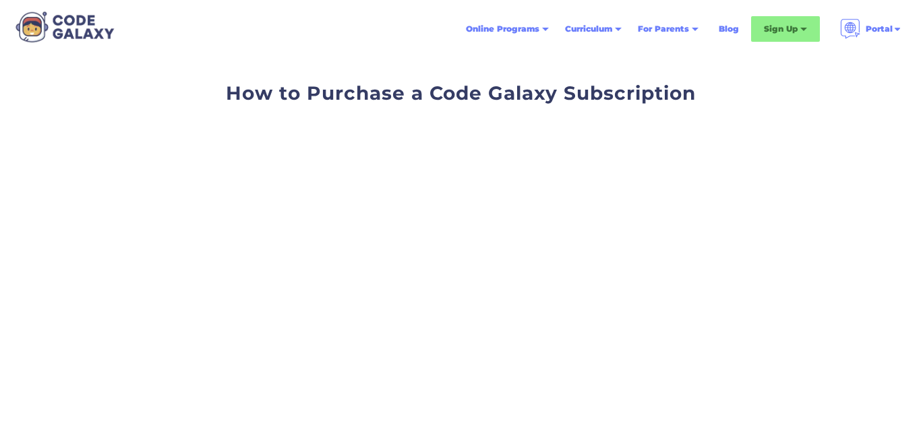  What do you see at coordinates (664, 29) in the screenshot?
I see `div: For Parents` at bounding box center [664, 29].